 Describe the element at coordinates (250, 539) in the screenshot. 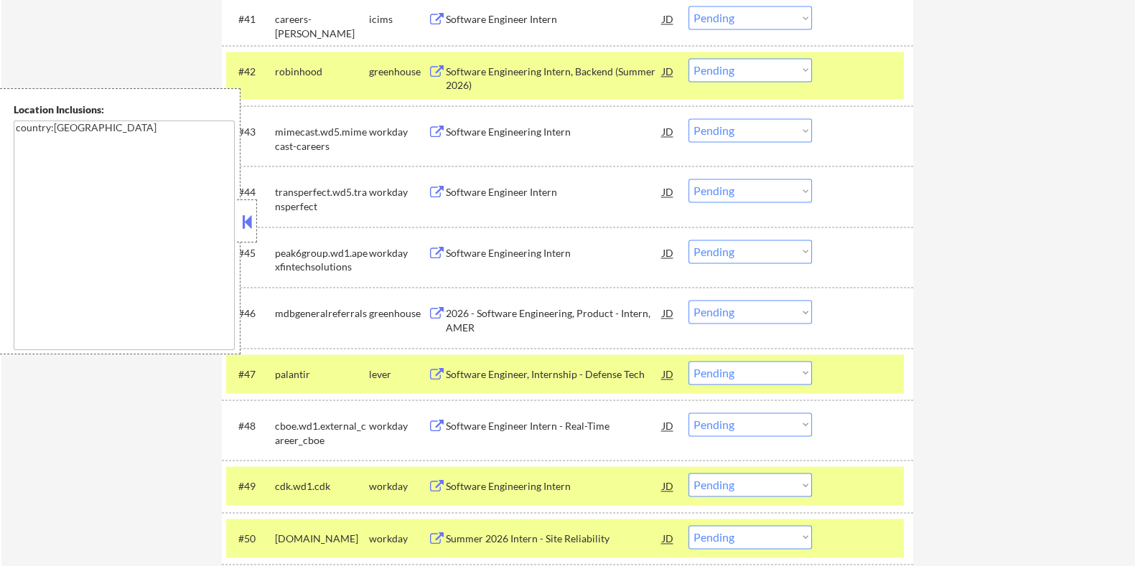

I see `div: #50` at that location.